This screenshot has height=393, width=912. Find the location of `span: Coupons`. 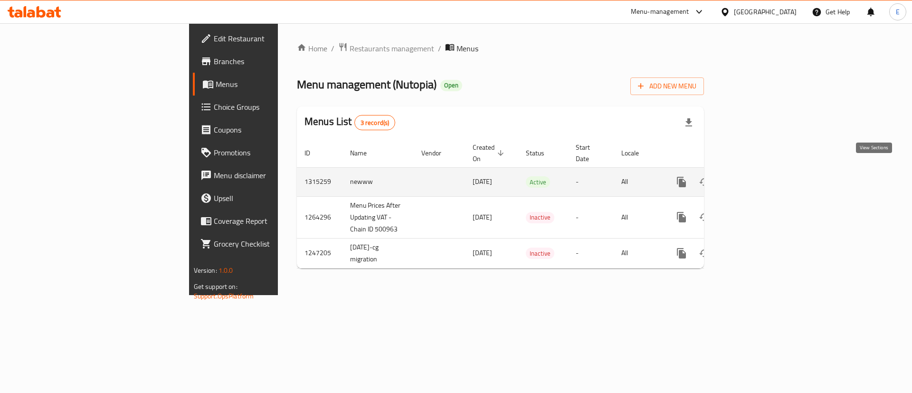

span: Coupons is located at coordinates (274, 130).